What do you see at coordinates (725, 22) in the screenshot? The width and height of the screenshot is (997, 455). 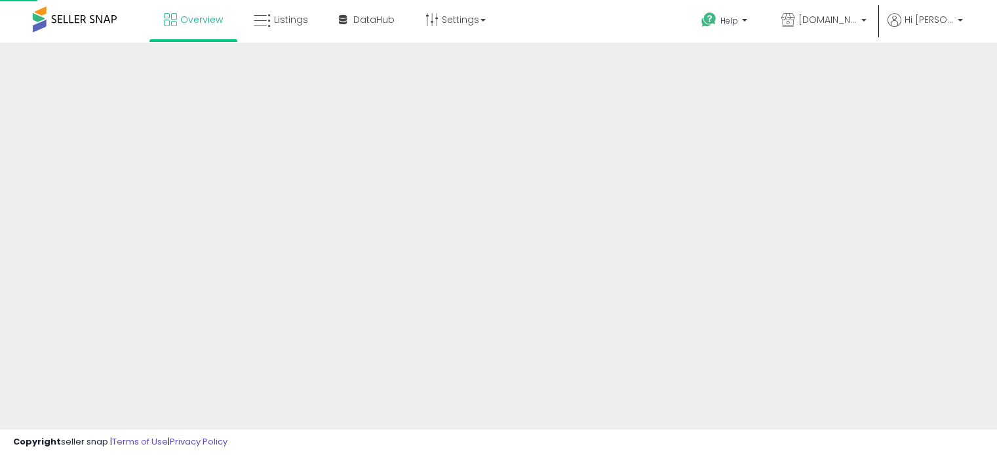 I see `a: Help` at bounding box center [725, 22].